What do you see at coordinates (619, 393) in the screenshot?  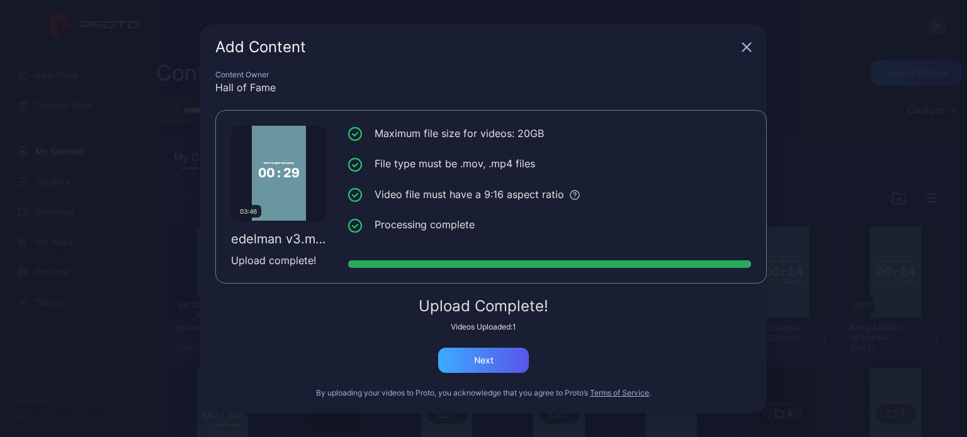 I see `button: Terms of Service` at bounding box center [619, 393].